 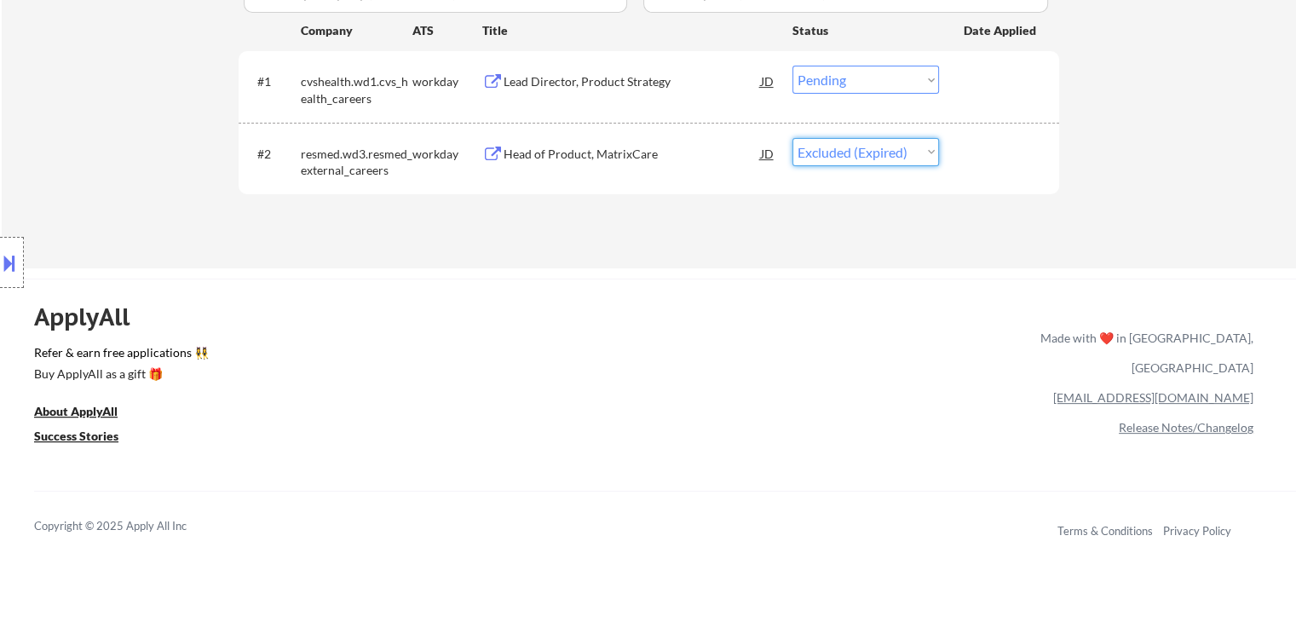 What do you see at coordinates (632, 82) in the screenshot?
I see `div: Lead Director, Product Strategy` at bounding box center [632, 82].